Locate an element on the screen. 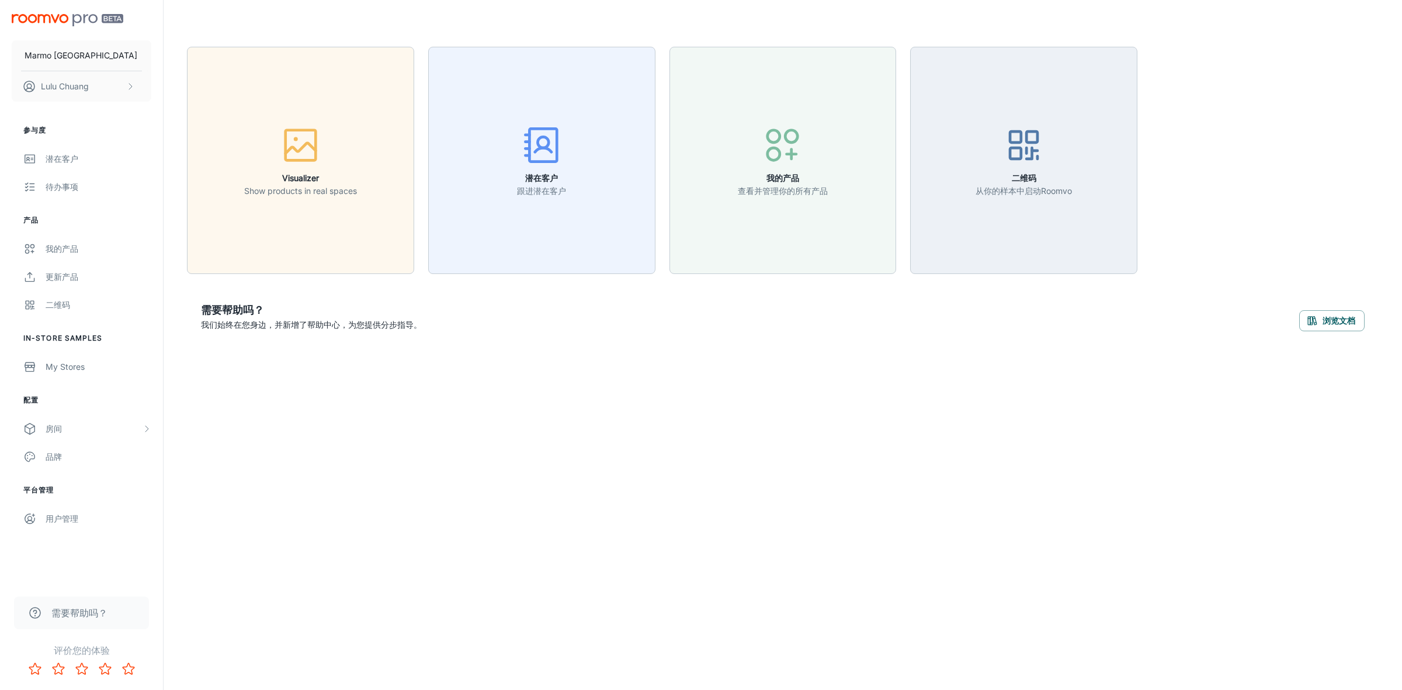  p: 查看并管理你的所有产品 is located at coordinates (783, 191).